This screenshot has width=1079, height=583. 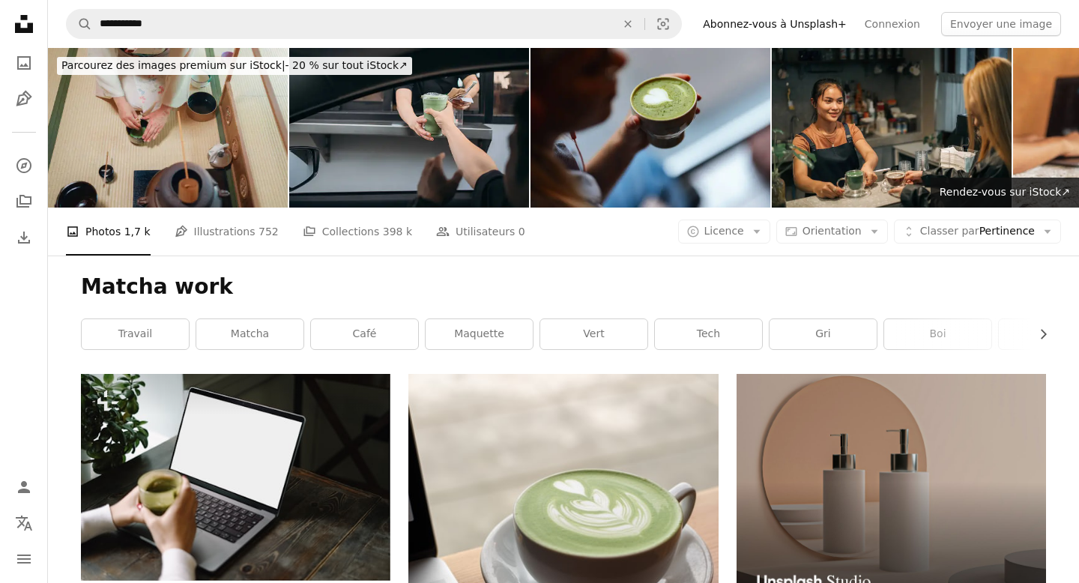 What do you see at coordinates (775, 24) in the screenshot?
I see `a: Abonnez-vous à Unsplash+` at bounding box center [775, 24].